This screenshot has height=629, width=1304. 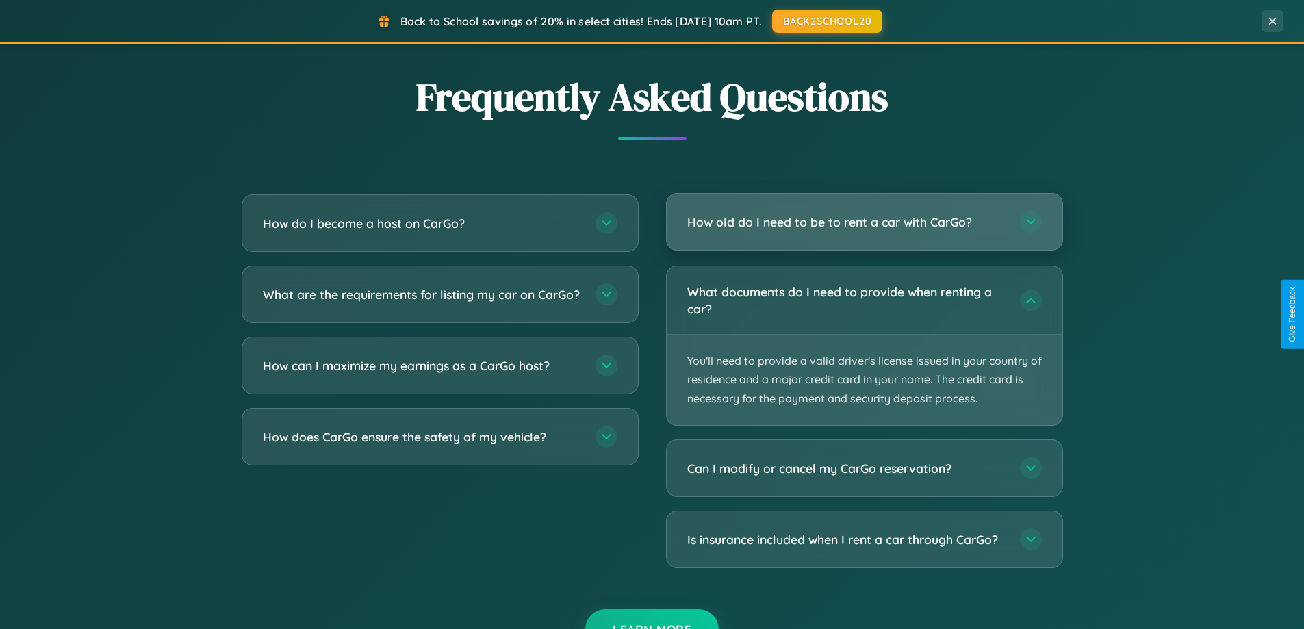 I want to click on h3: What documents do I need to provide when renting a car?, so click(x=847, y=300).